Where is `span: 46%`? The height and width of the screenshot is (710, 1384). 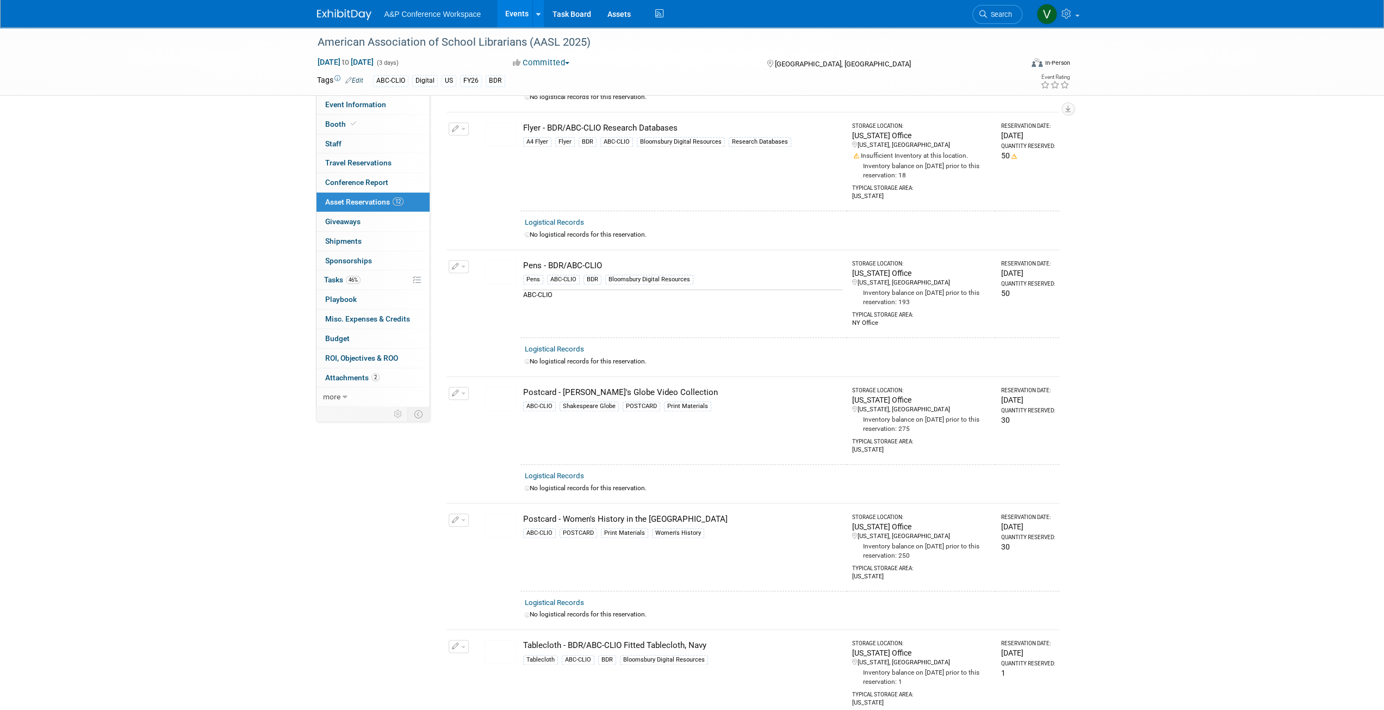 span: 46% is located at coordinates (353, 279).